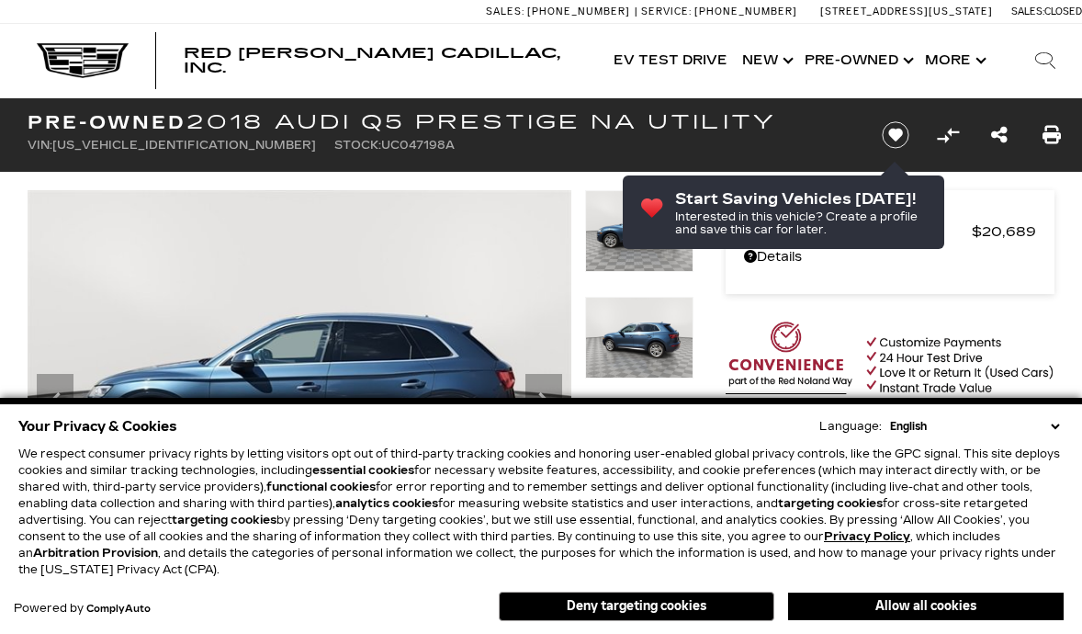 The width and height of the screenshot is (1082, 634). Describe the element at coordinates (439, 122) in the screenshot. I see `h1: 2018 Audi Q5 Prestige NA Utility` at that location.